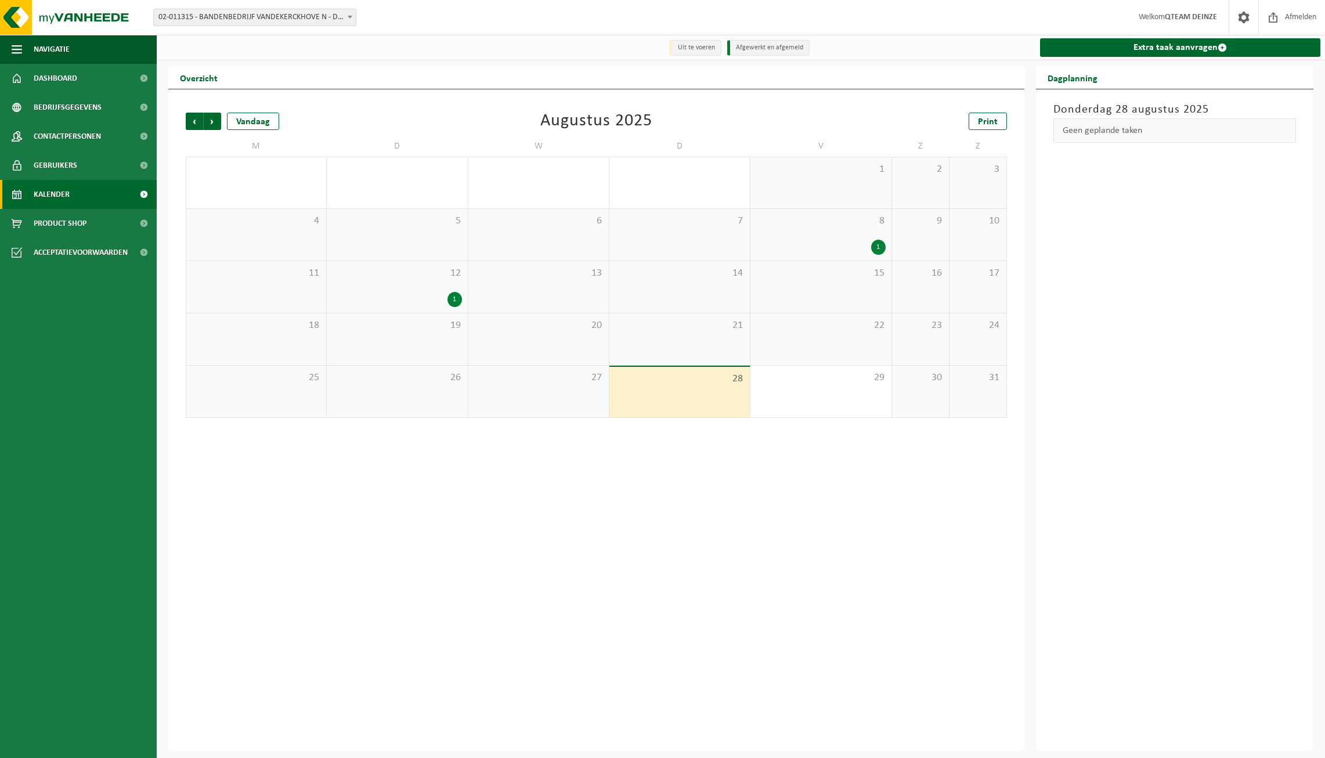 Image resolution: width=1325 pixels, height=758 pixels. I want to click on a: Extra taak aanvragen, so click(1180, 48).